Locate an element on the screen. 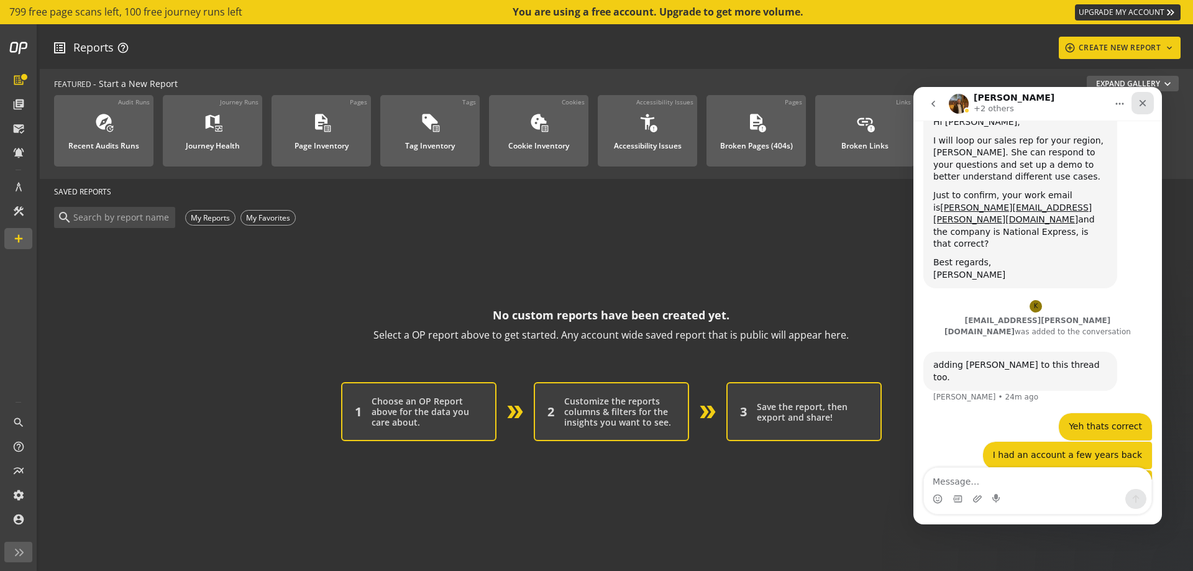  mat-icon: sell is located at coordinates (430, 122).